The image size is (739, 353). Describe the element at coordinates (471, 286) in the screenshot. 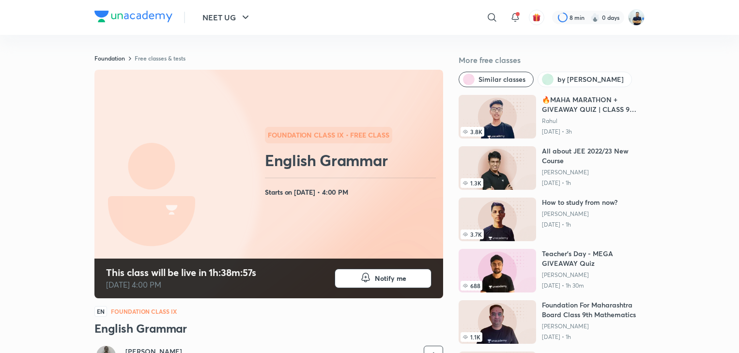

I see `span: 688` at that location.